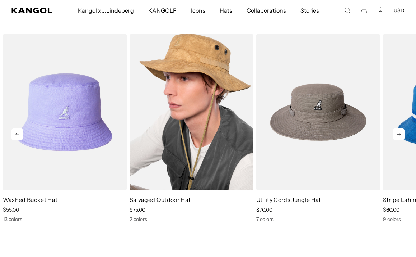  I want to click on a: Washed Bucket Hat, so click(30, 199).